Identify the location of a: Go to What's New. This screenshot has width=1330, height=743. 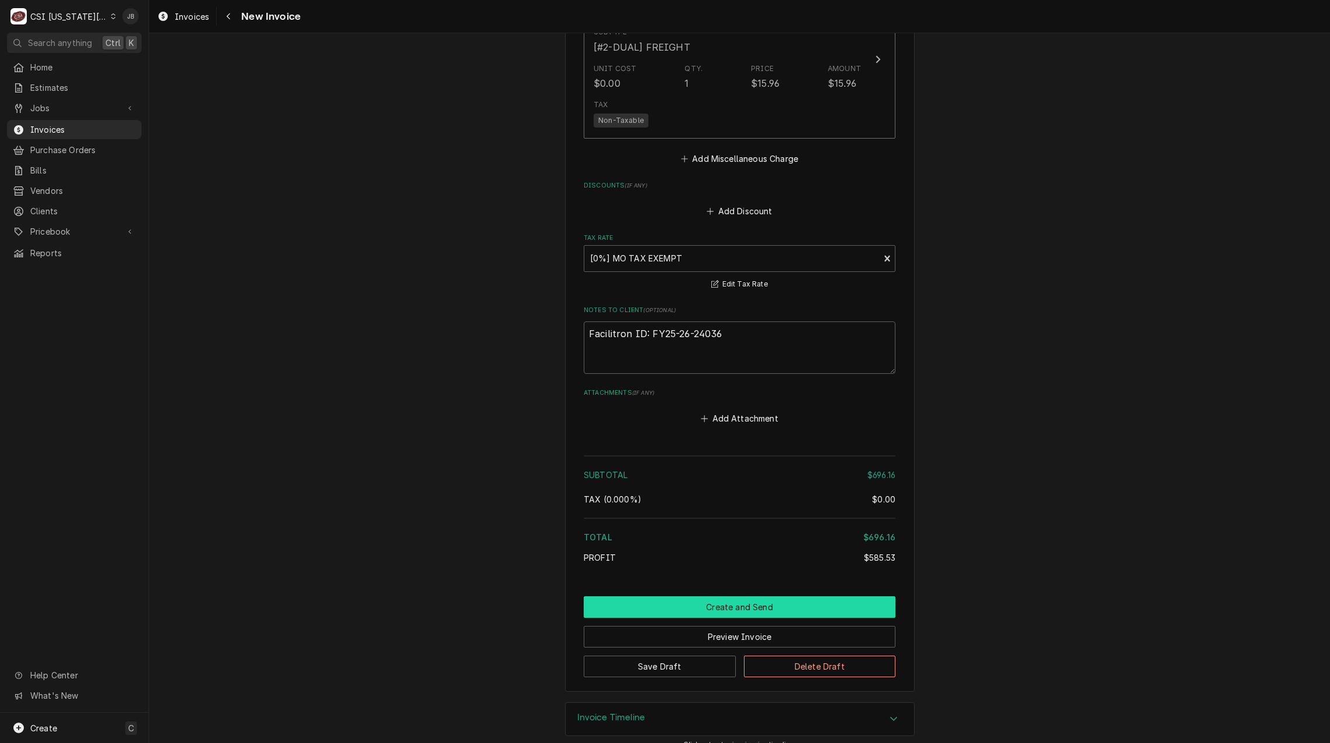
(74, 695).